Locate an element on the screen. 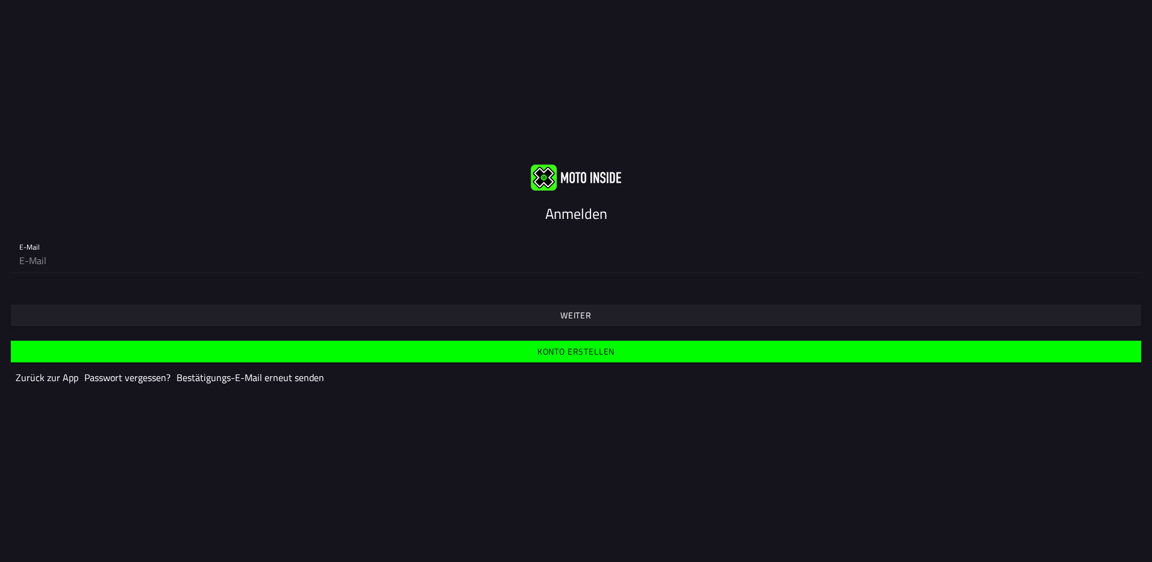  a: Passwort vergessen? is located at coordinates (127, 377).